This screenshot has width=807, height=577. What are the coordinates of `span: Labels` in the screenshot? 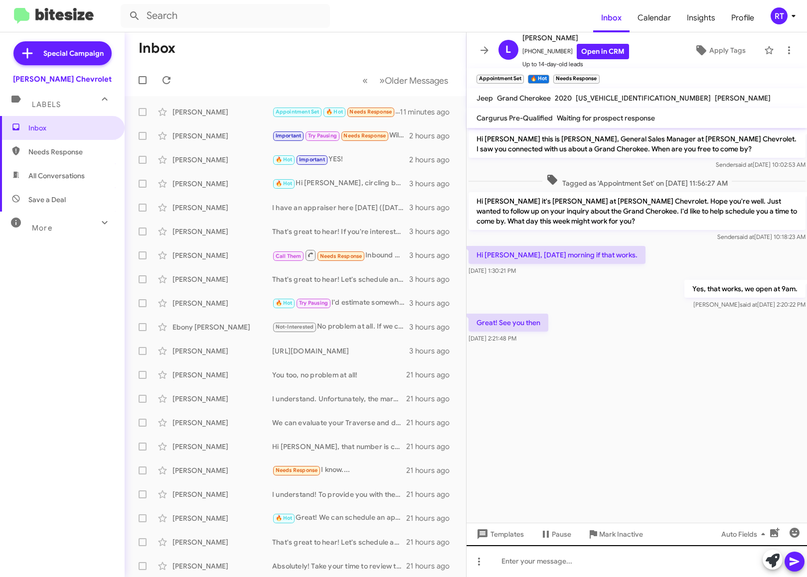 It's located at (46, 105).